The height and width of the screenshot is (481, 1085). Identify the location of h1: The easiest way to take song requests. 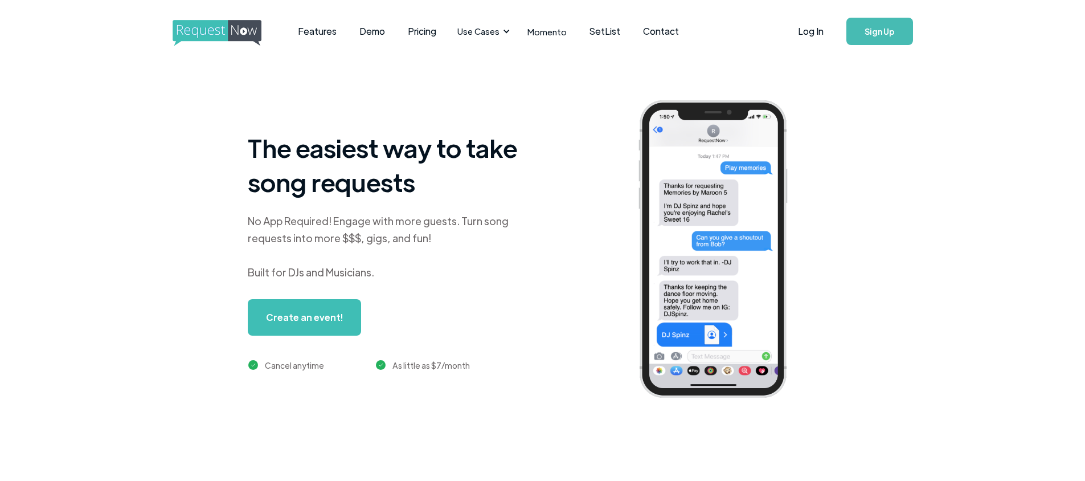
(390, 165).